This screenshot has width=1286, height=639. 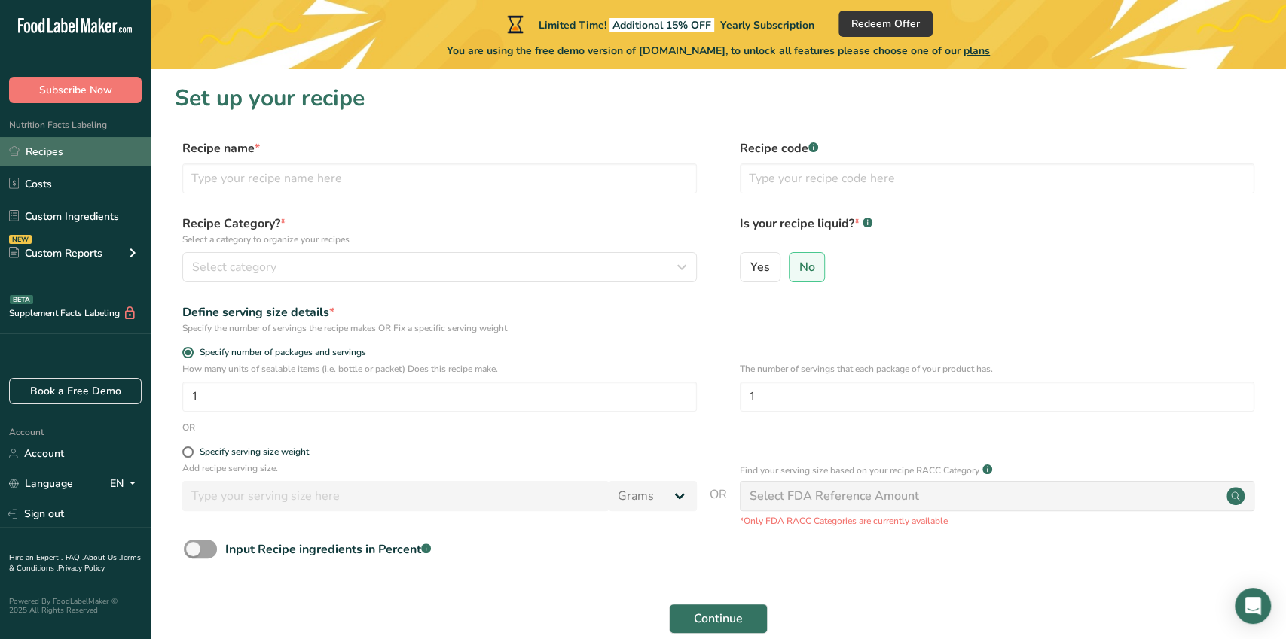 I want to click on div: Specify the number of servings the recipe makes OR Fix a specific serving weight, so click(x=439, y=328).